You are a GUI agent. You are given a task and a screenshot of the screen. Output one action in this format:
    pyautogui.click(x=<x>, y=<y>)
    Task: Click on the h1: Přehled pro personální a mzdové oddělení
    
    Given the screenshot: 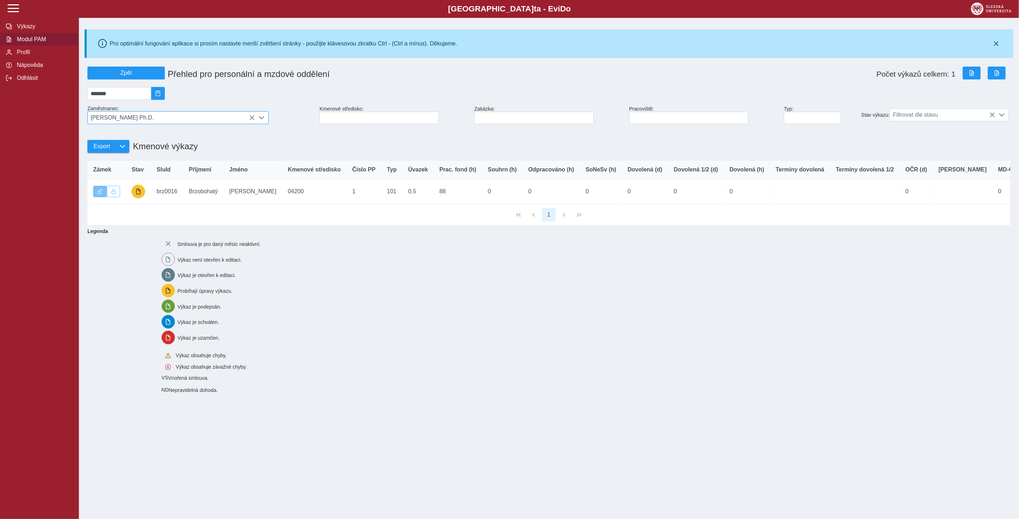 What is the action you would take?
    pyautogui.click(x=397, y=74)
    